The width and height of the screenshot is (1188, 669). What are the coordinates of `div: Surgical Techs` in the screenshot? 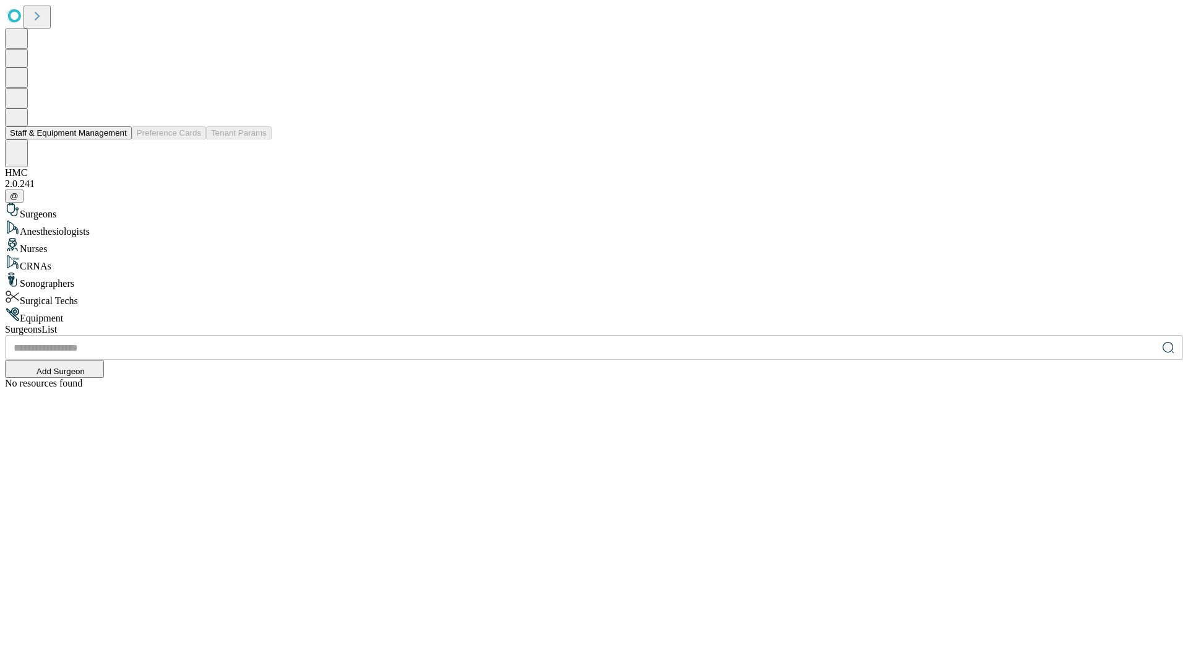 It's located at (594, 298).